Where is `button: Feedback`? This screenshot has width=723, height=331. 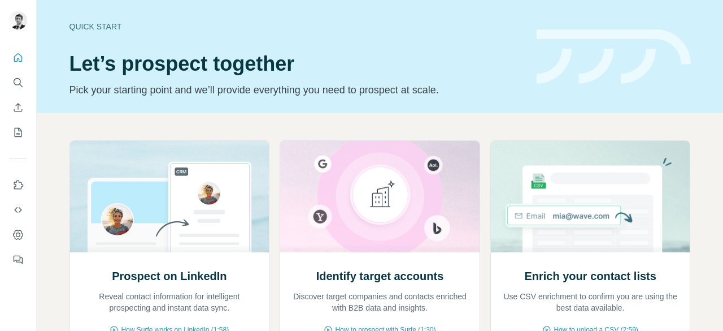
button: Feedback is located at coordinates (18, 259).